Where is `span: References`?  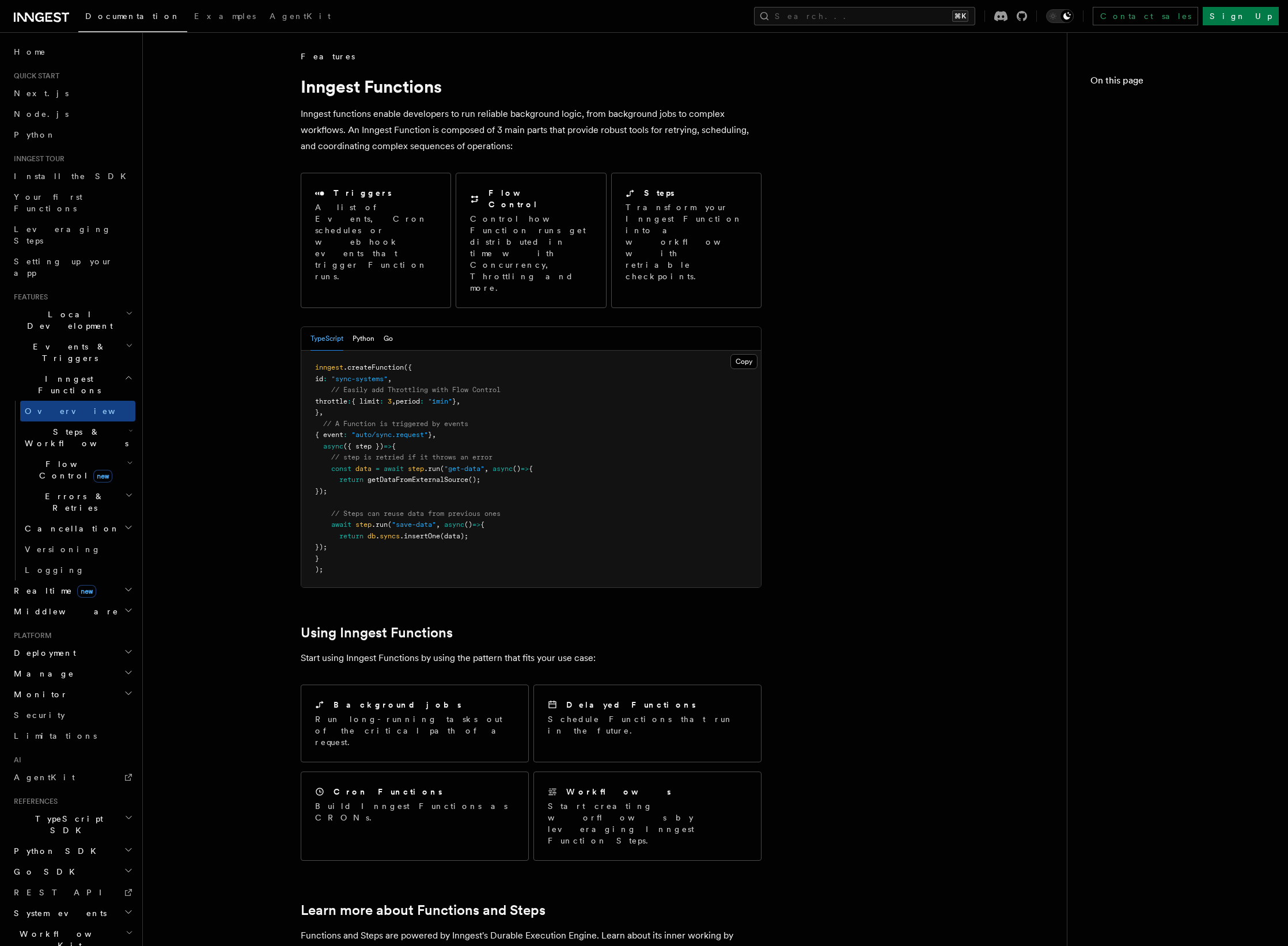 span: References is located at coordinates (33, 802).